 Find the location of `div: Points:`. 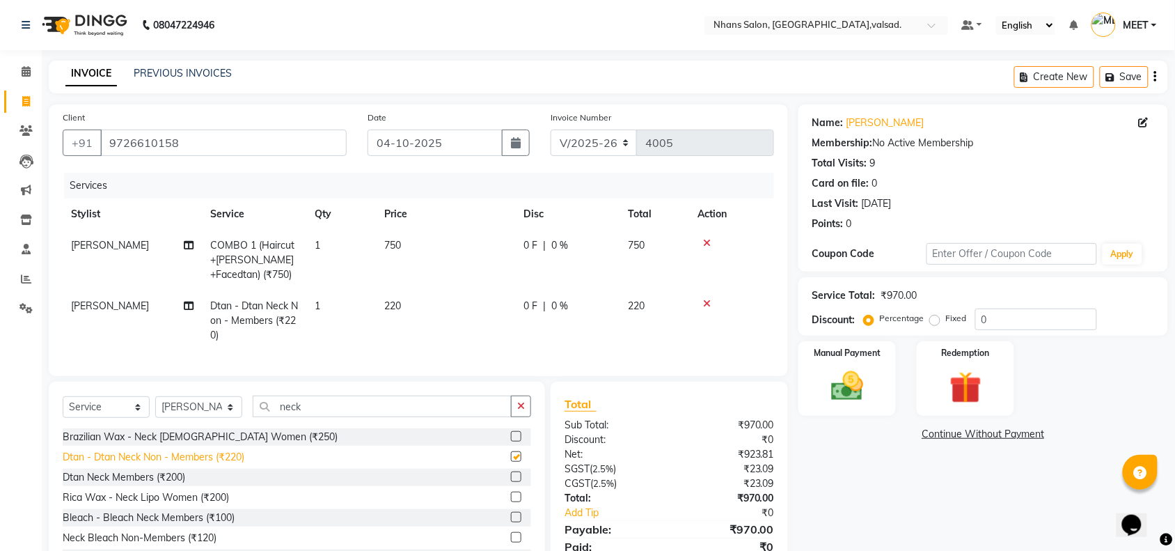

div: Points: is located at coordinates (828, 223).